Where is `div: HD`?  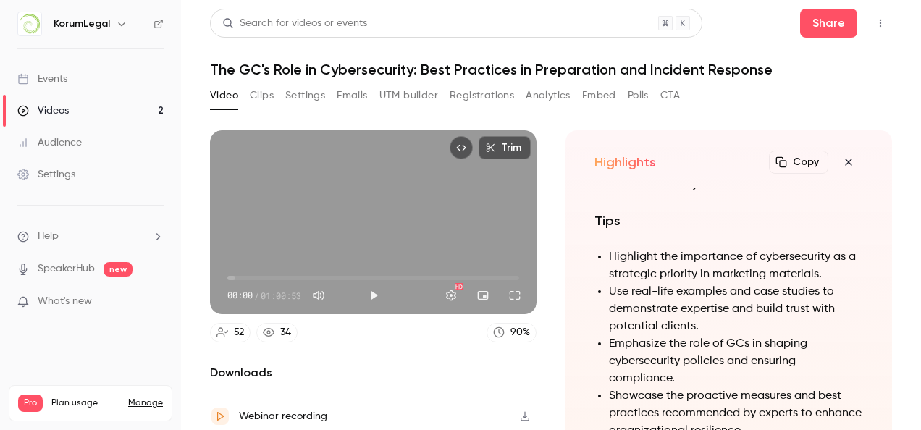 div: HD is located at coordinates (459, 287).